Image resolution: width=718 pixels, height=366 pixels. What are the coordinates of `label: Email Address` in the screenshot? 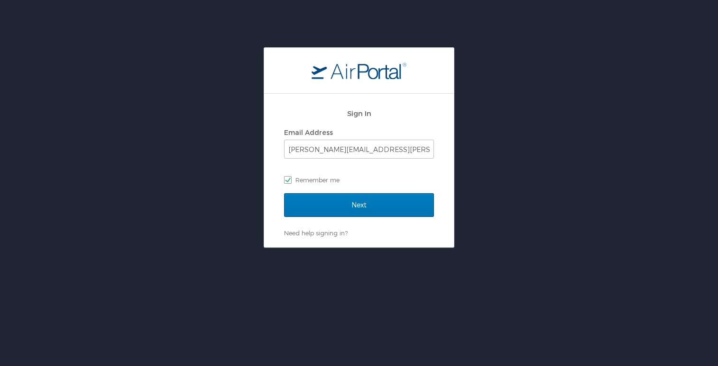 It's located at (308, 132).